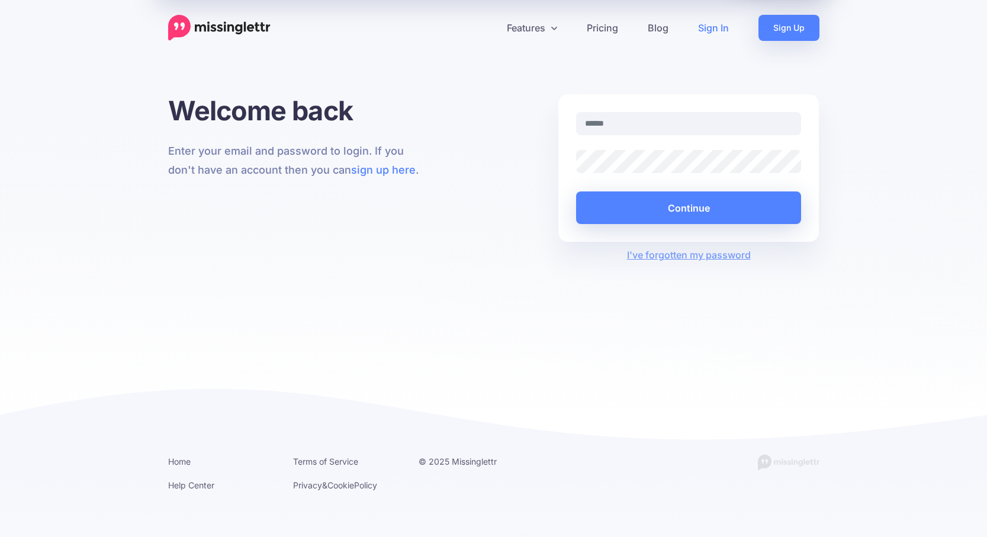 The width and height of the screenshot is (987, 537). Describe the element at coordinates (347, 484) in the screenshot. I see `li: & Policy` at that location.